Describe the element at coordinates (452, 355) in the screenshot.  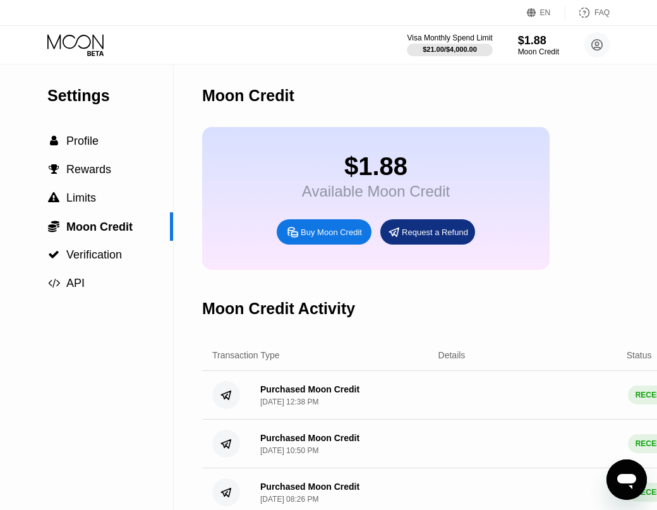
I see `div: Details` at that location.